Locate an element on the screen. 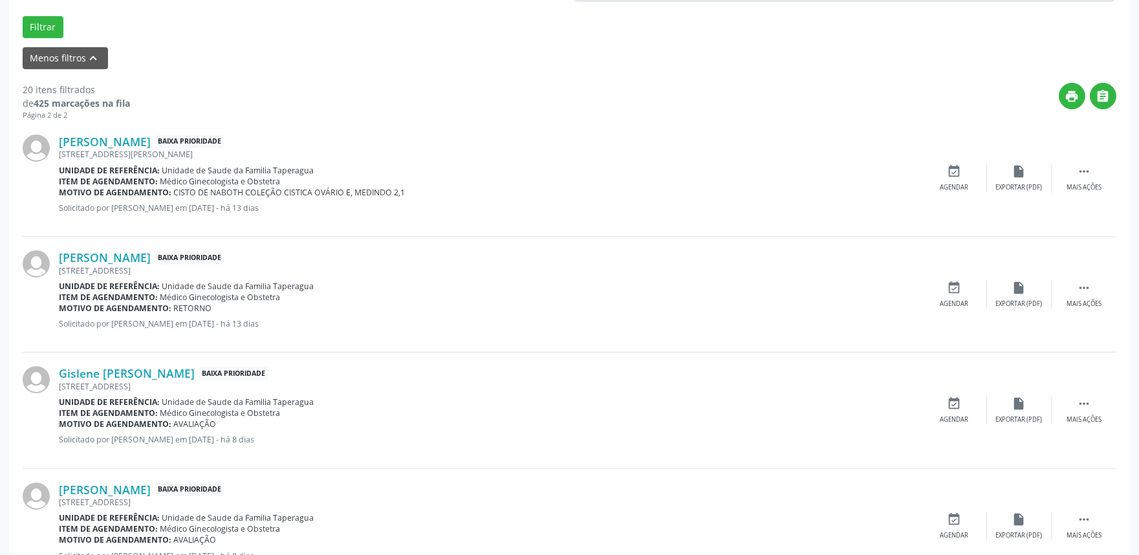 Image resolution: width=1139 pixels, height=555 pixels. strong: 425 marcações na fila is located at coordinates (82, 103).